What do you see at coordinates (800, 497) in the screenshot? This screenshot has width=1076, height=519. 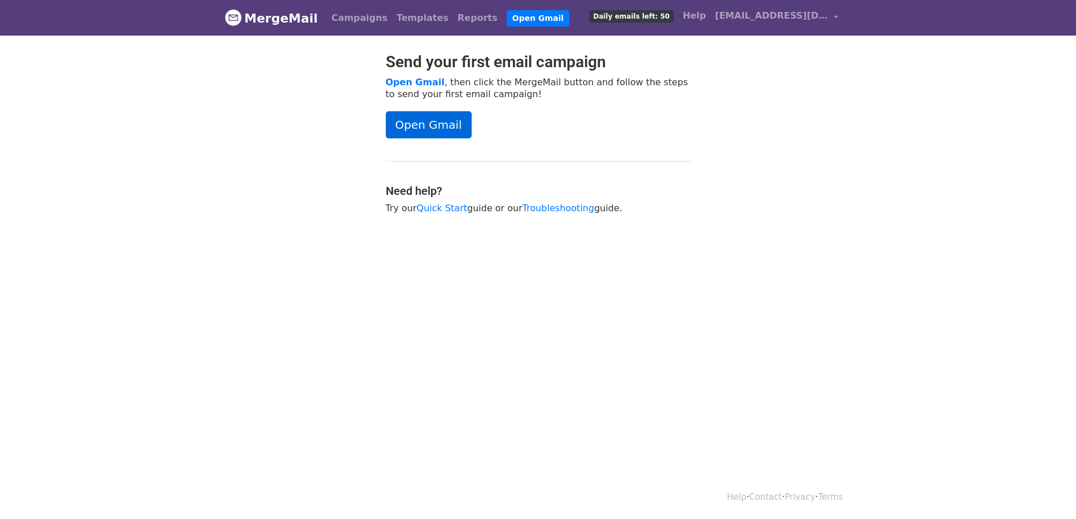 I see `a: Privacy` at bounding box center [800, 497].